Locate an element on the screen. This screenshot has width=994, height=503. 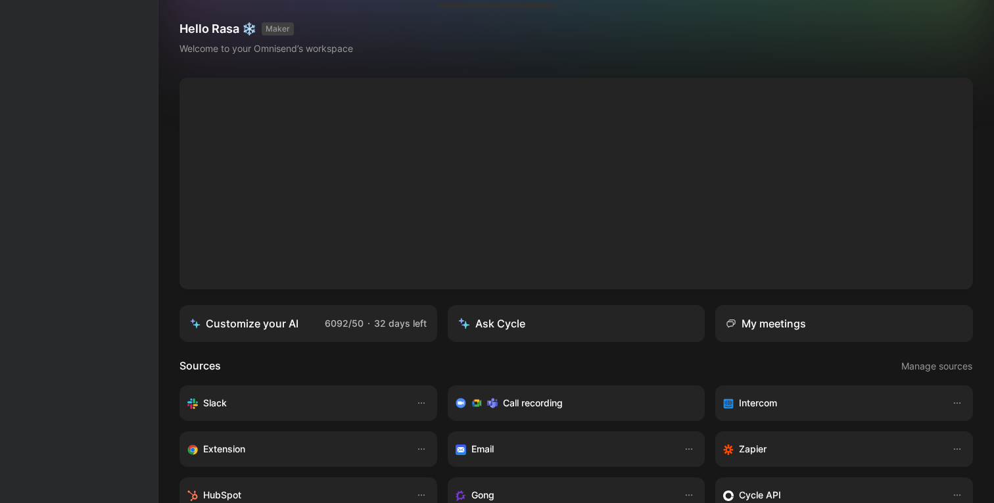
h3: Email is located at coordinates (482, 449).